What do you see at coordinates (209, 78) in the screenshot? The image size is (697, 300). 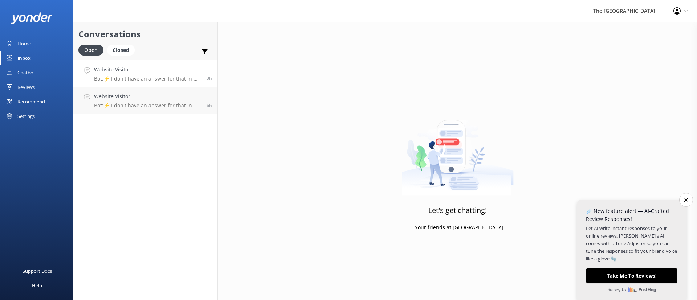 I see `span: Sep 24 2025 01:35pm (UTC -10:00) Pacific/Honolulu` at bounding box center [209, 78].